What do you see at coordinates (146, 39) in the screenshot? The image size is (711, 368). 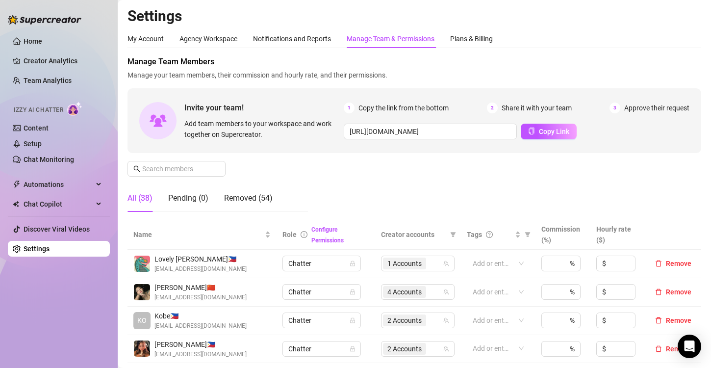 I see `div: My Account` at bounding box center [146, 39].